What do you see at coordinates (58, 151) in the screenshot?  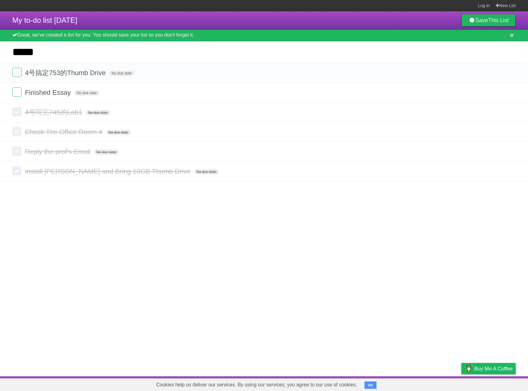 I see `span: Reply the prof's Email` at bounding box center [58, 151].